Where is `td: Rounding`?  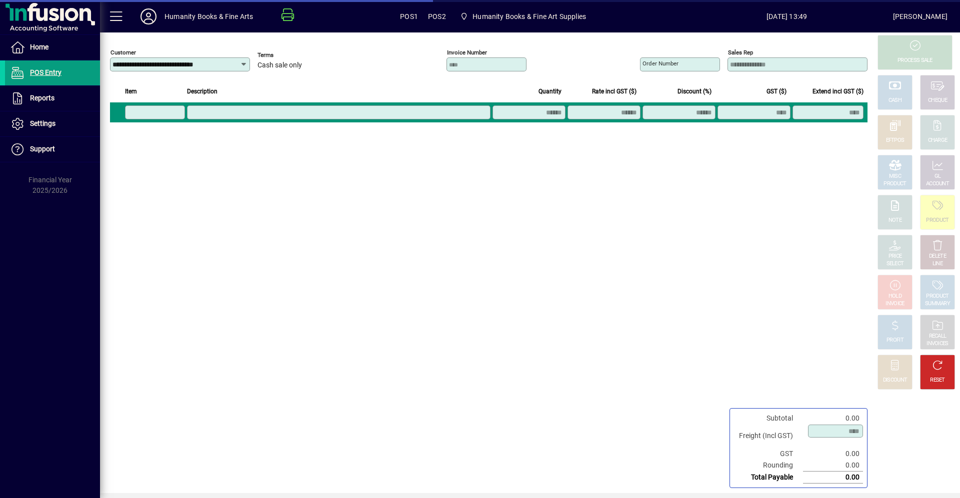 td: Rounding is located at coordinates (768, 466).